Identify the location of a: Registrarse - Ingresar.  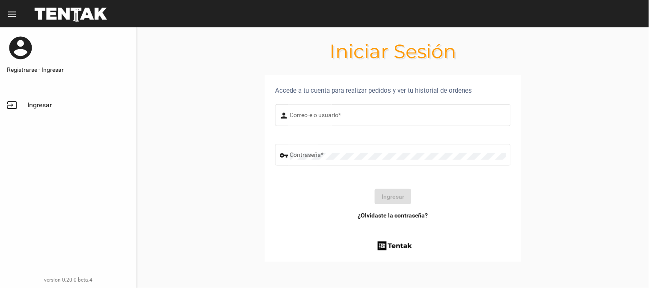
(68, 70).